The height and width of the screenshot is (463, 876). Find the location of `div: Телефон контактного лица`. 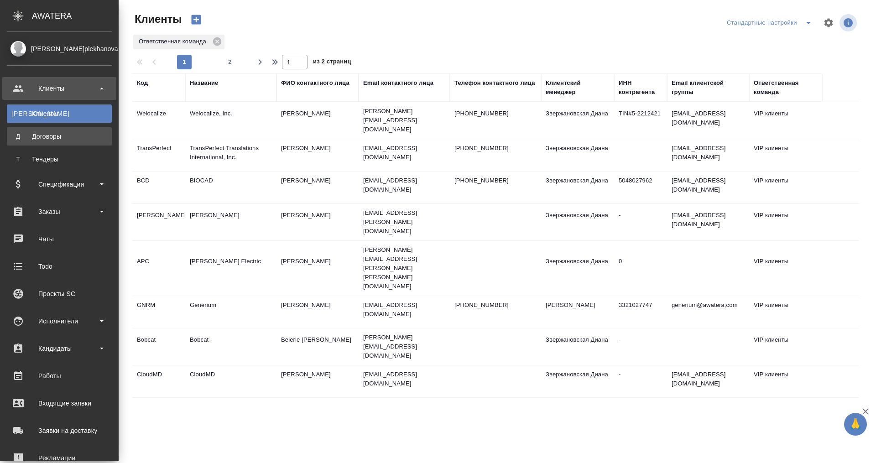

div: Телефон контактного лица is located at coordinates (495, 83).